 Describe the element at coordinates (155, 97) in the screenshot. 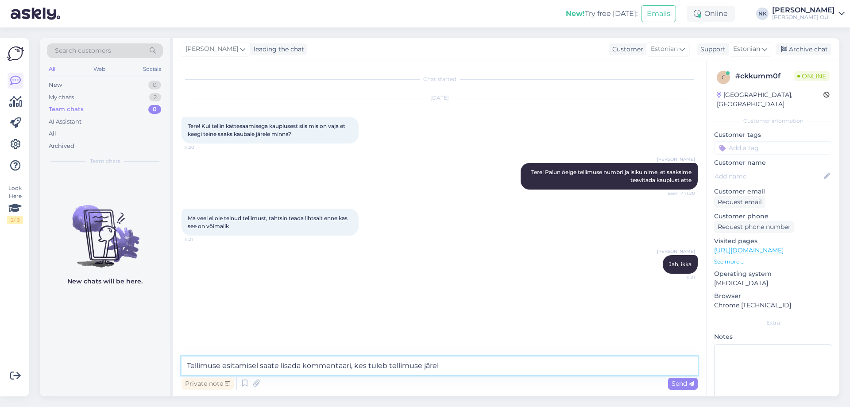

I see `div: 2` at that location.